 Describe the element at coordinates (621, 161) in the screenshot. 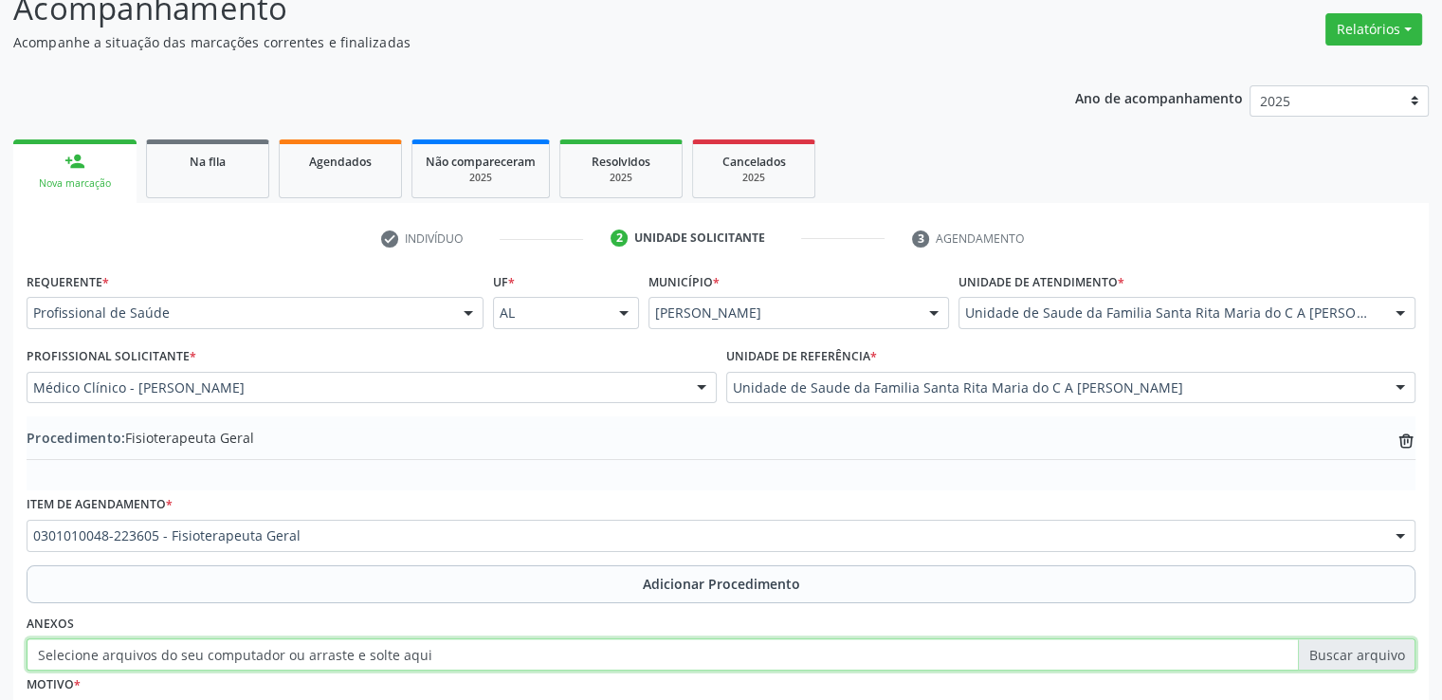

I see `span: Resolvidos` at that location.